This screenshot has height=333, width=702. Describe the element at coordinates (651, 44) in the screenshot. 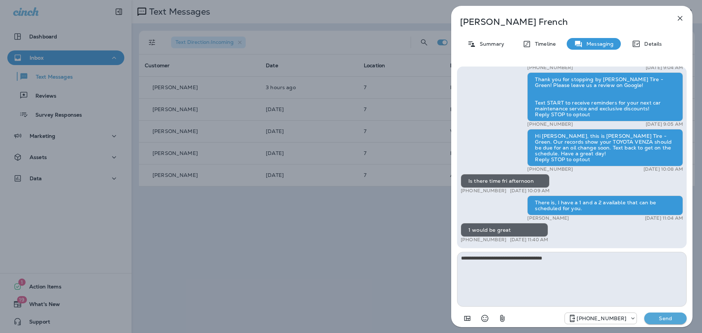

I see `p: Details` at that location.